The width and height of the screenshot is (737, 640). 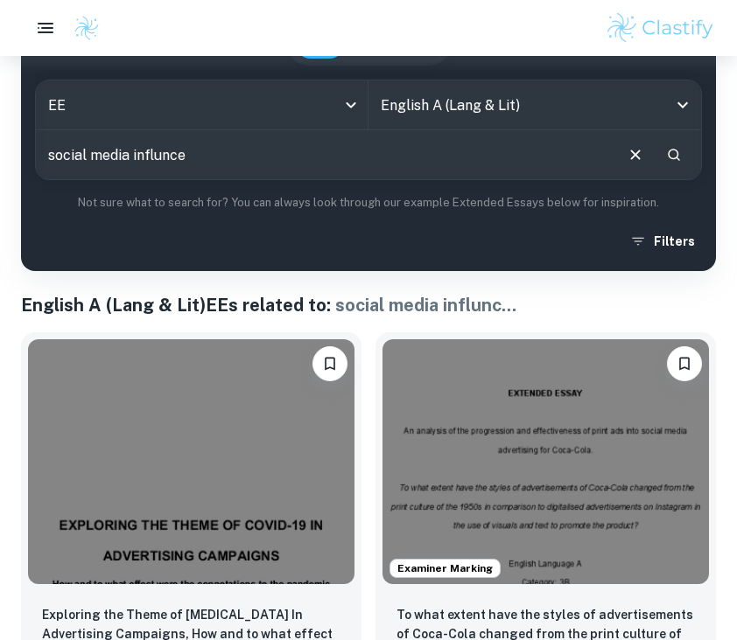 I want to click on p: Not sure what to search for? You can always look through our example Extended Essays below for in..., so click(x=368, y=203).